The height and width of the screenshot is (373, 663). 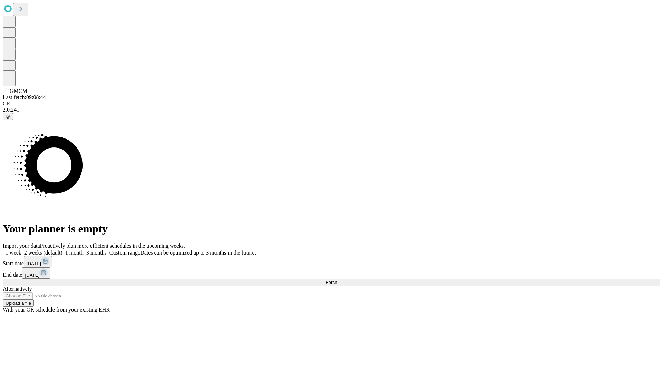 What do you see at coordinates (331, 104) in the screenshot?
I see `div: GEI` at bounding box center [331, 104].